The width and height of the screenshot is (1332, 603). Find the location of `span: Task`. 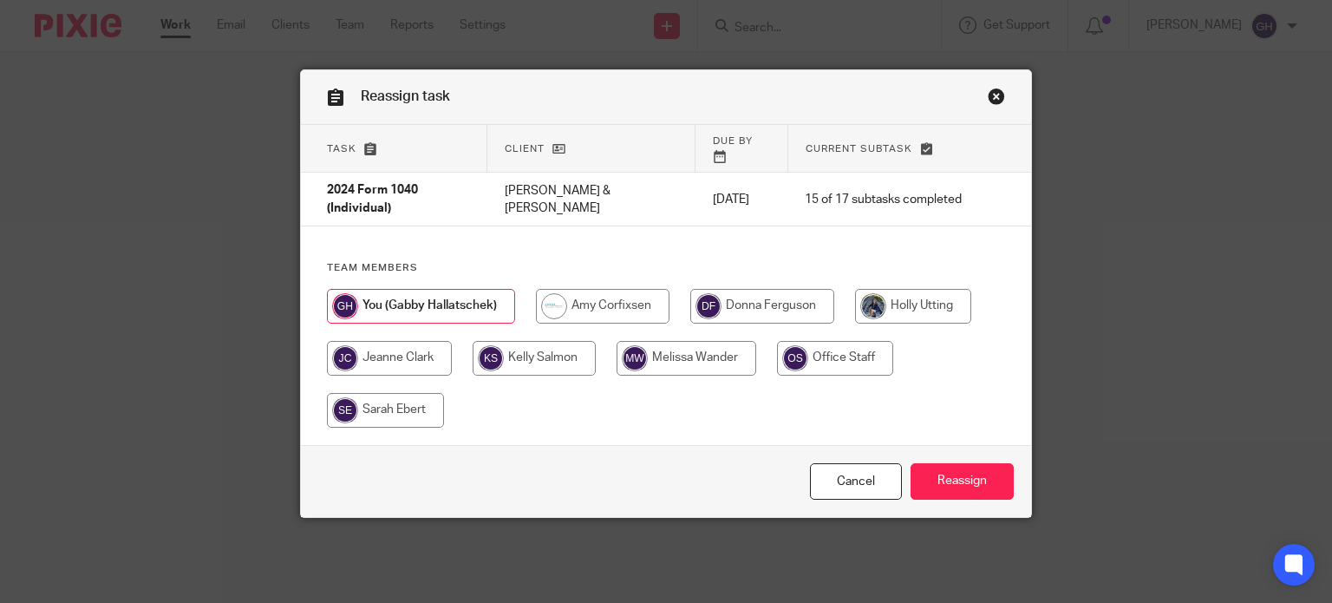

span: Task is located at coordinates (342, 148).